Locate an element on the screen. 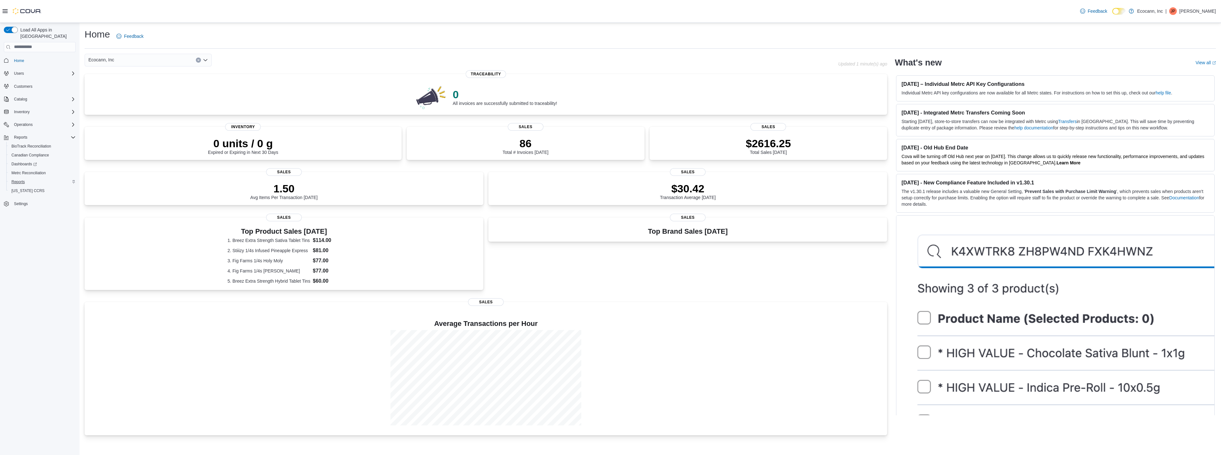  button: Home is located at coordinates (40, 60).